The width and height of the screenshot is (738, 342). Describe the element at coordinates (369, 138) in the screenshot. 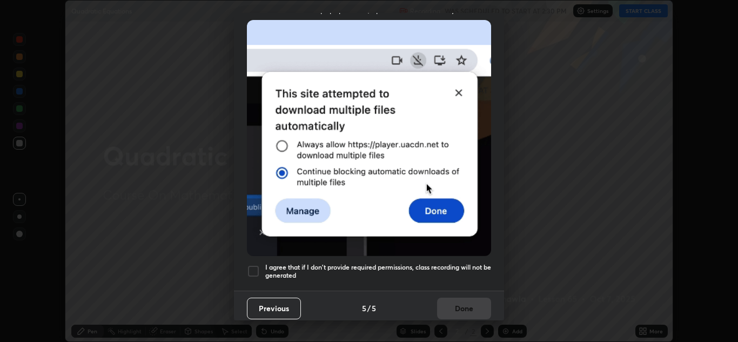

I see `img: downloads-permission-blocked.gif` at that location.